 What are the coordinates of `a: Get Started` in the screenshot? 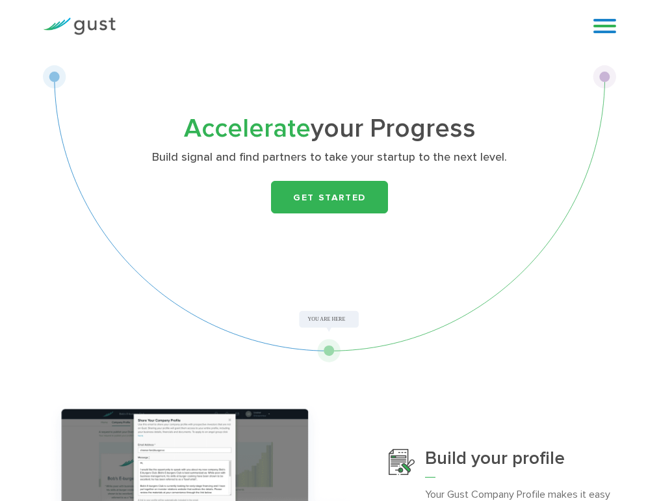 It's located at (330, 197).